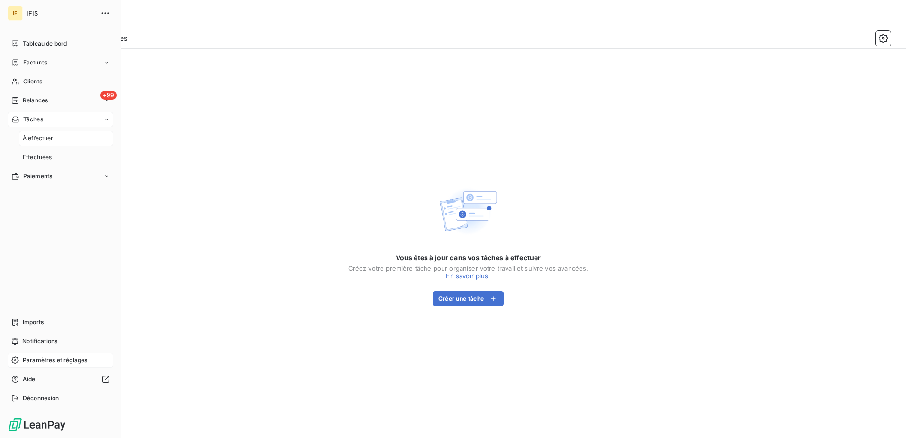 This screenshot has width=906, height=438. I want to click on img: Empty state, so click(468, 211).